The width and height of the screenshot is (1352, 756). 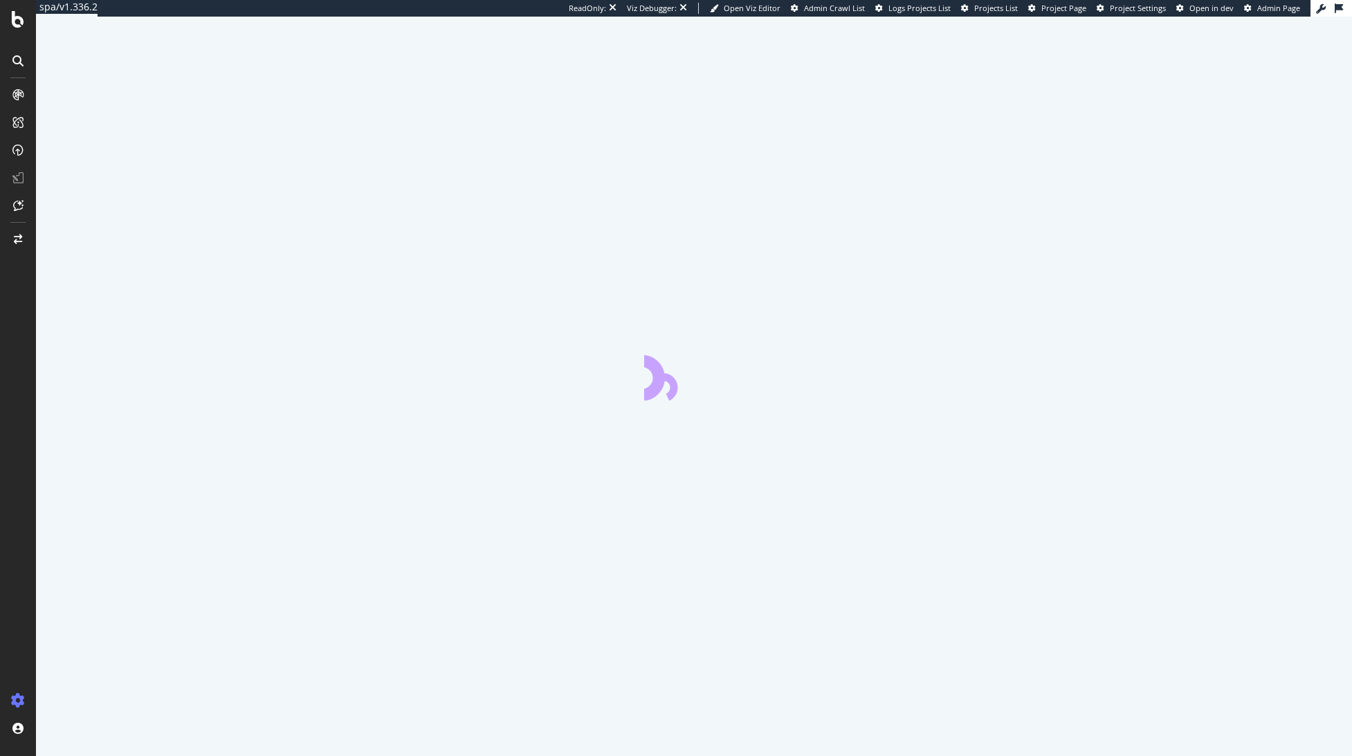 What do you see at coordinates (694, 376) in the screenshot?
I see `div: animation` at bounding box center [694, 376].